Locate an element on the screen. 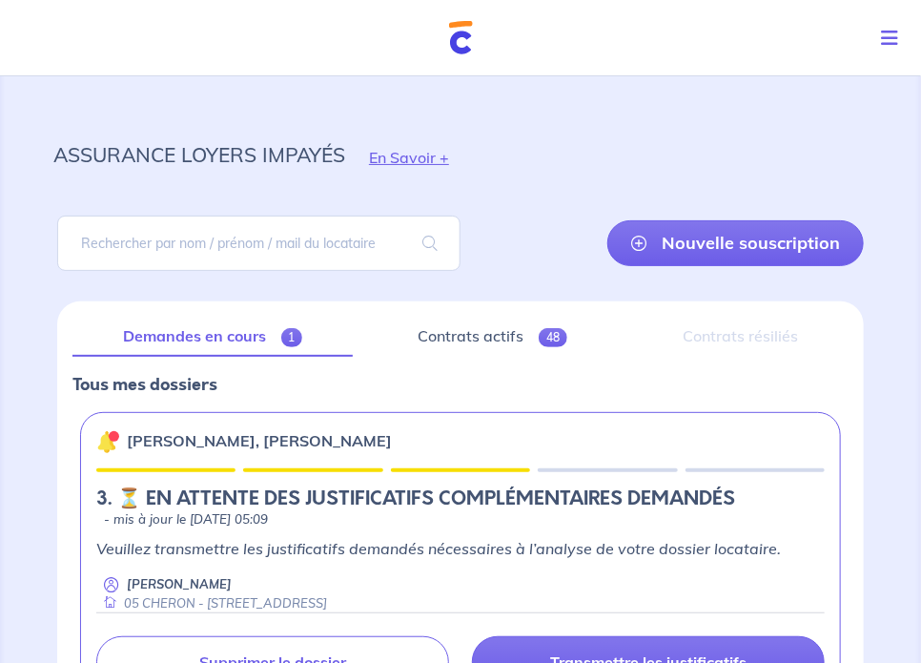  p: Veuillez transmettre les justificatifs demandés nécessaires à l’analyse de votre dossier locataire. is located at coordinates (461, 548).